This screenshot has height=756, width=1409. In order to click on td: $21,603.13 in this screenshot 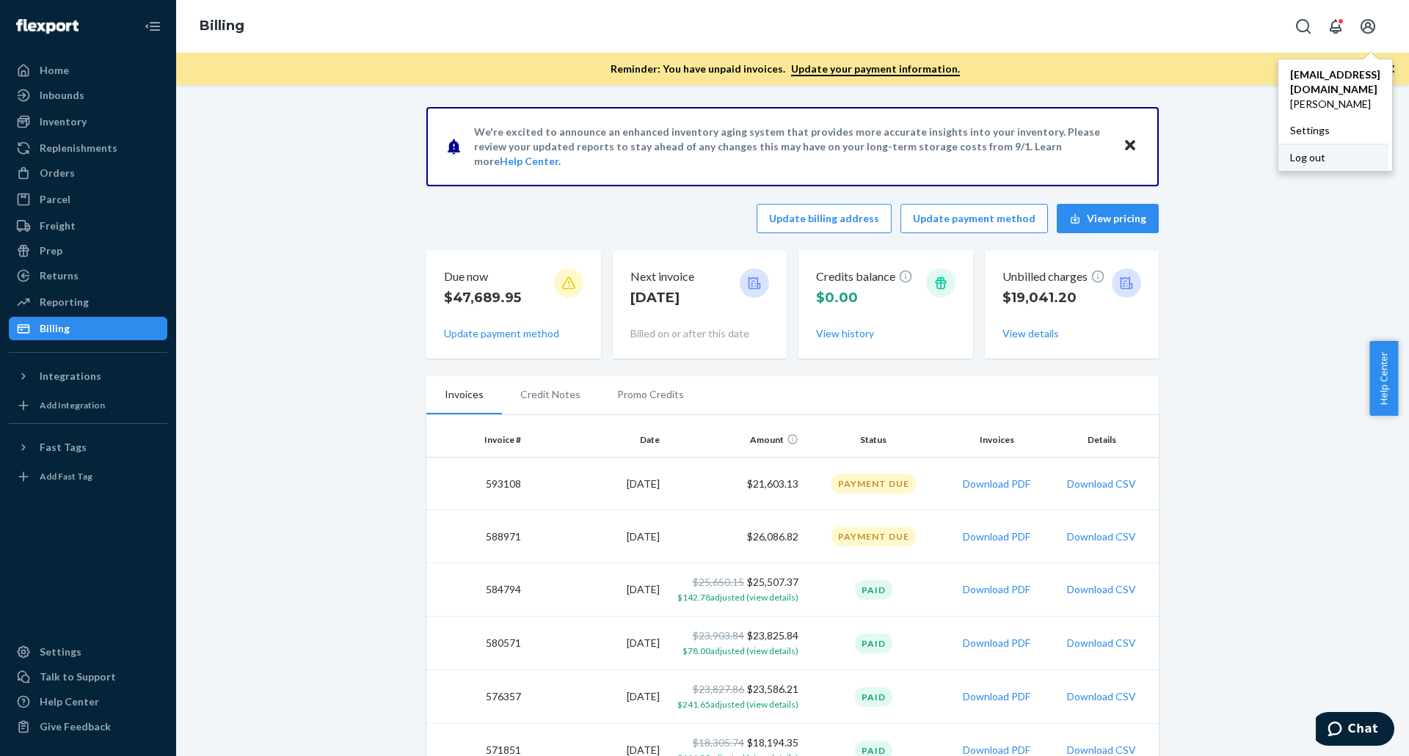, I will do `click(734, 484)`.